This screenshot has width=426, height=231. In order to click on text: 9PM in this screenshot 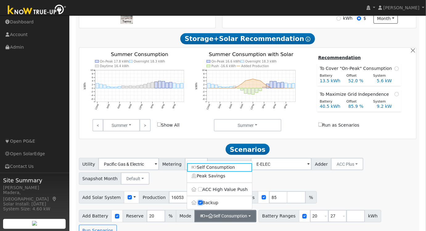, I will do `click(286, 107)`.